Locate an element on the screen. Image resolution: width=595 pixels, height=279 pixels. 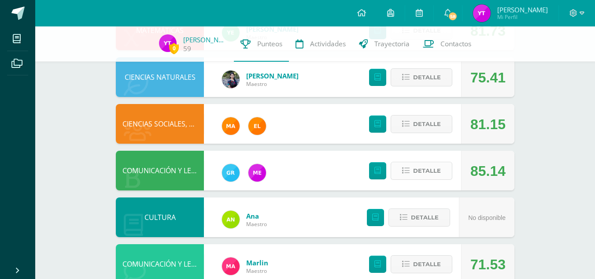
div: COMUNICACIÓN Y LENGUAJE, IDIOMA ESPAÑOL is located at coordinates (160, 170).